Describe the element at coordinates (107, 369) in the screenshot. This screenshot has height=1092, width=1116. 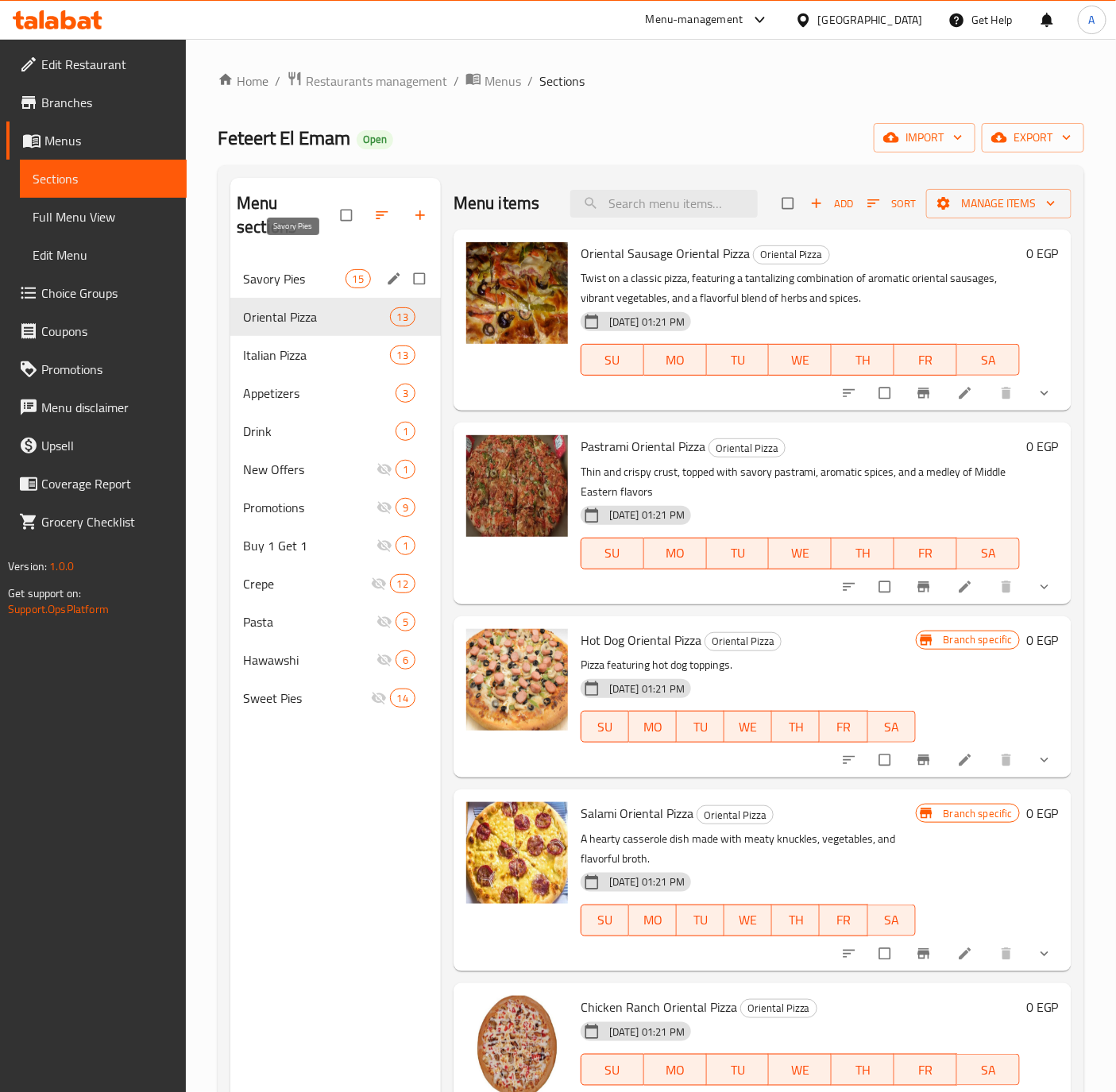
I see `span: Promotions` at that location.